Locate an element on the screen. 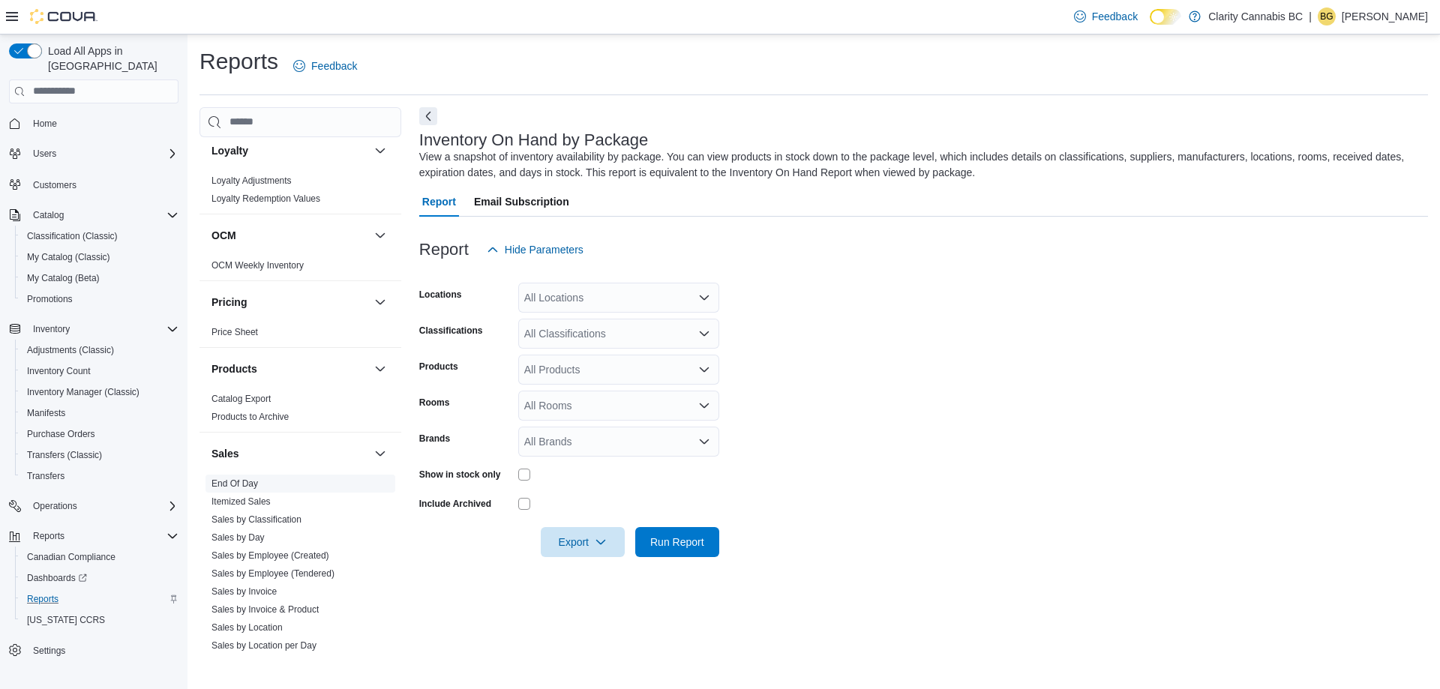  span: Export is located at coordinates (583, 542).